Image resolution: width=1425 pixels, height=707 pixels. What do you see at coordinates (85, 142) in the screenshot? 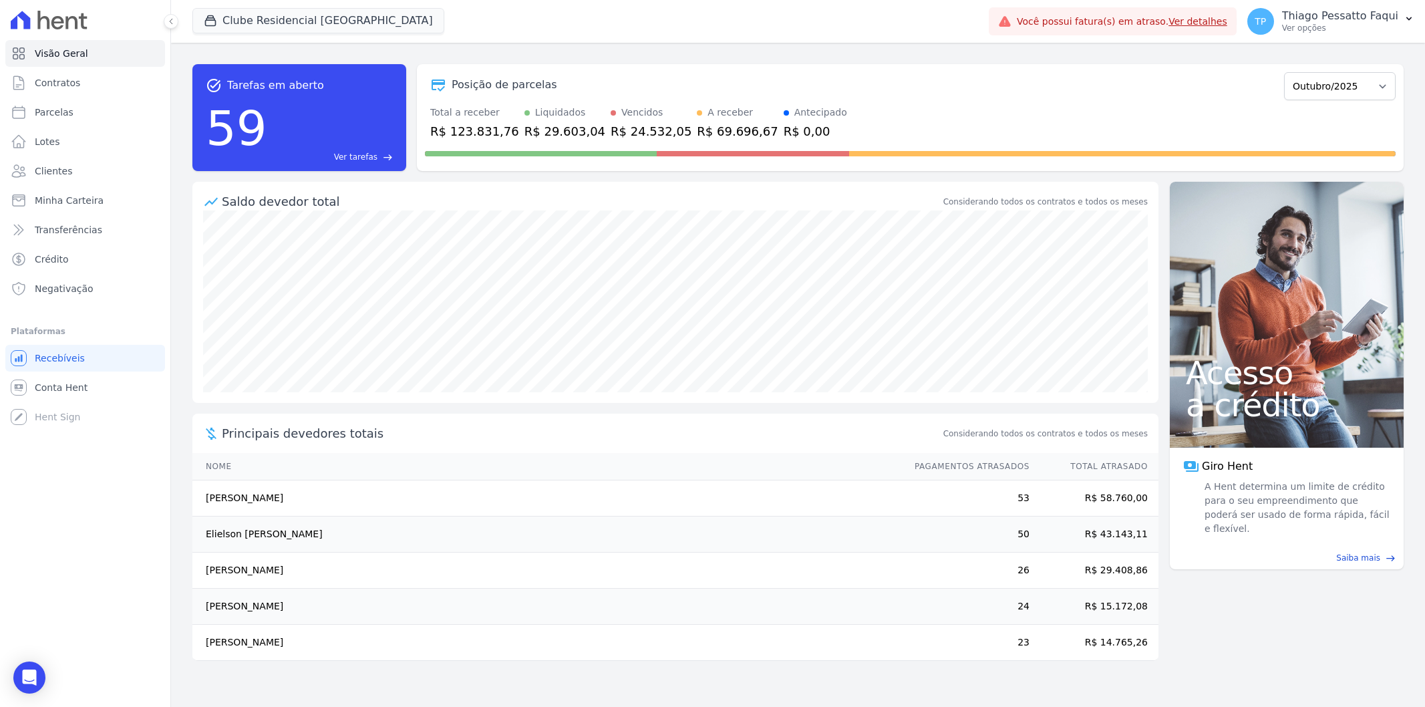
I see `a: Lotes` at bounding box center [85, 142].